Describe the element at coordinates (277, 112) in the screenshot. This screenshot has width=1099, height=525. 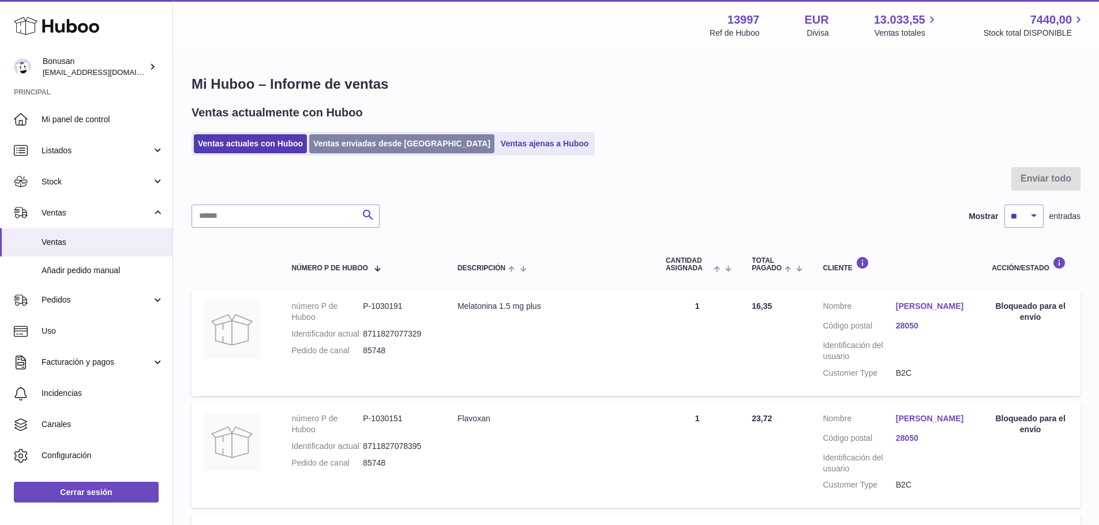
I see `h2: Ventas actualmente con Huboo` at that location.